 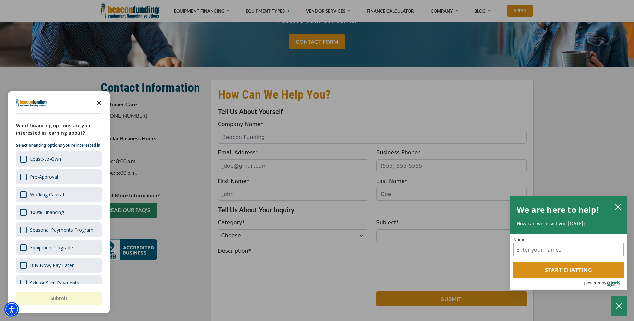 I want to click on button: Submit, so click(x=59, y=299).